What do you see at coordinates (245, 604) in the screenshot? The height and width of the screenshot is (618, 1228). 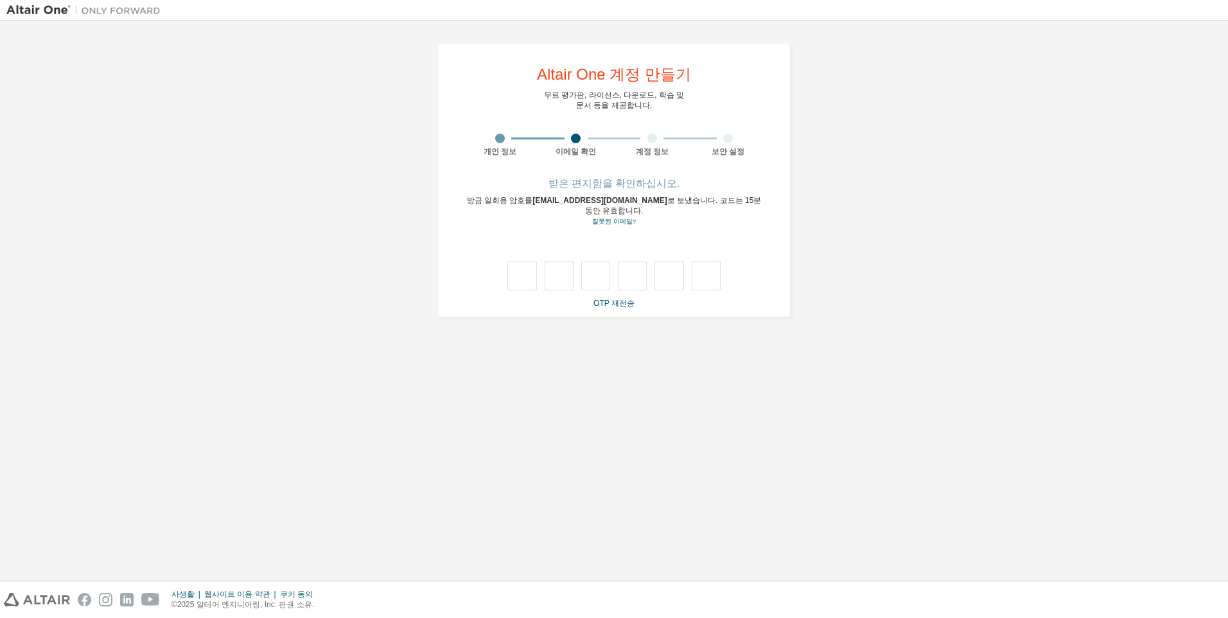 I see `font: 2025 알테어 엔지니어링, Inc. 판권 소유.` at bounding box center [245, 604].